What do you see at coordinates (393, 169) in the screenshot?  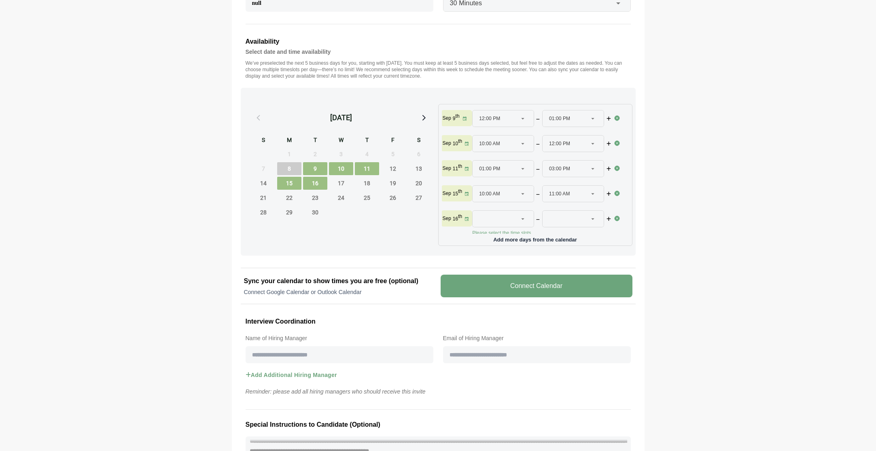 I see `span: Friday, September 12, 2025` at bounding box center [393, 169].